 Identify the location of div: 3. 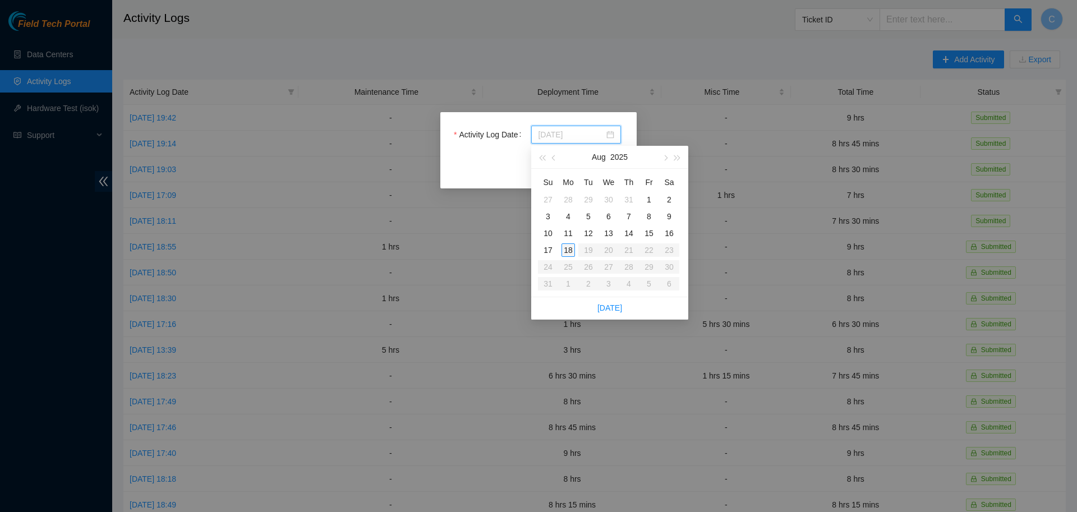
(548, 216).